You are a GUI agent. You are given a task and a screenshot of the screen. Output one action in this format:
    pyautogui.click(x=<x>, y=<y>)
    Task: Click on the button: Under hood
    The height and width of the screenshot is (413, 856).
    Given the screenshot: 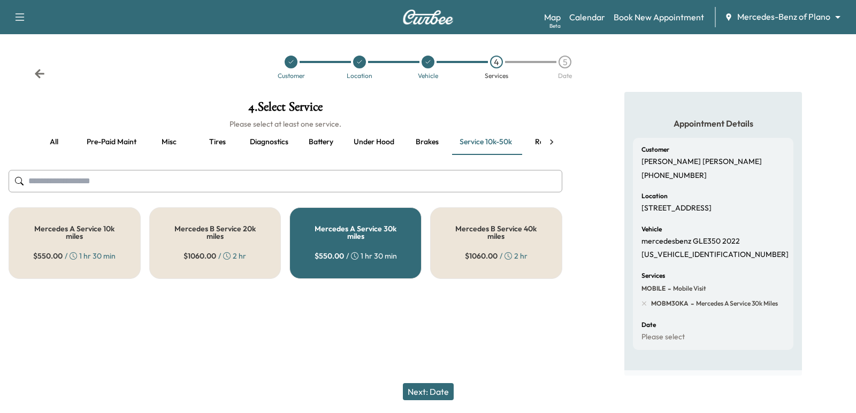 What is the action you would take?
    pyautogui.click(x=374, y=142)
    